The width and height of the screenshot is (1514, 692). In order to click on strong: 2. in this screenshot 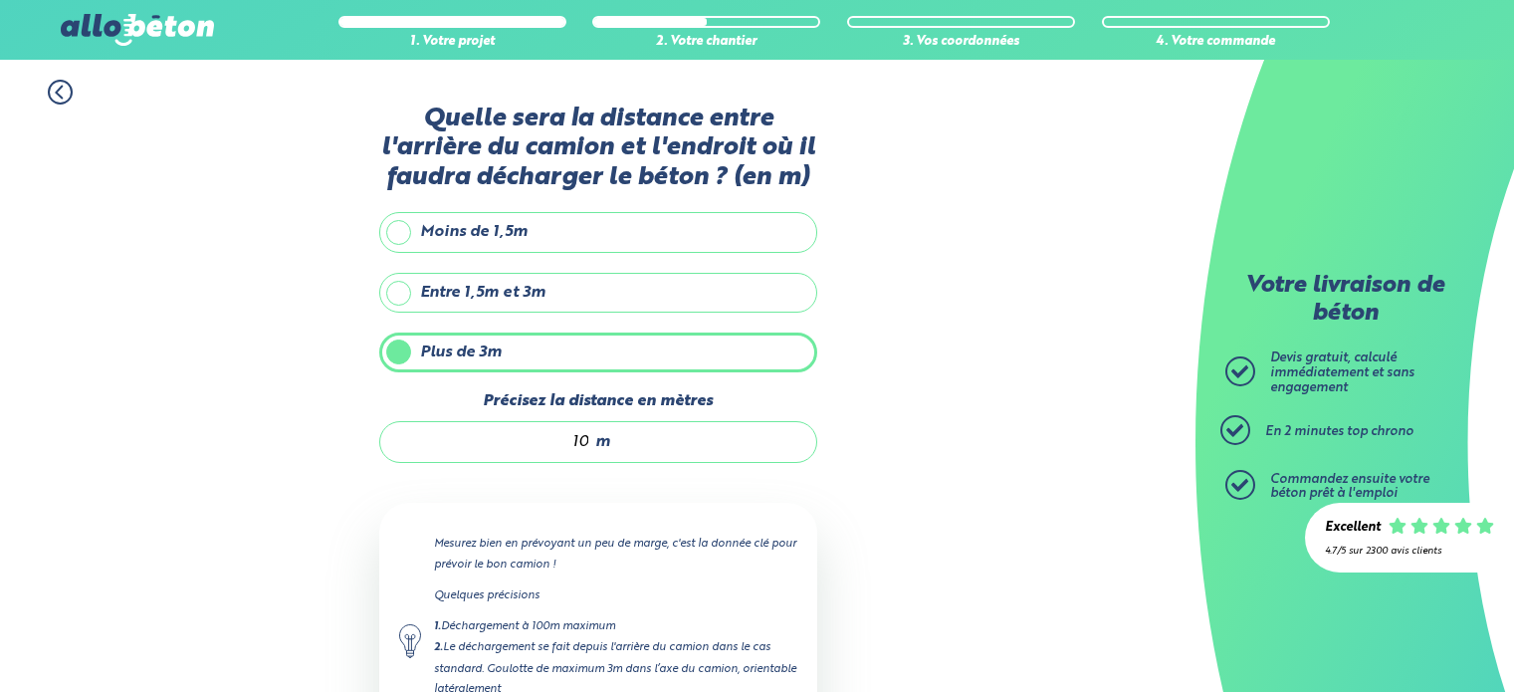, I will do `click(438, 647)`.